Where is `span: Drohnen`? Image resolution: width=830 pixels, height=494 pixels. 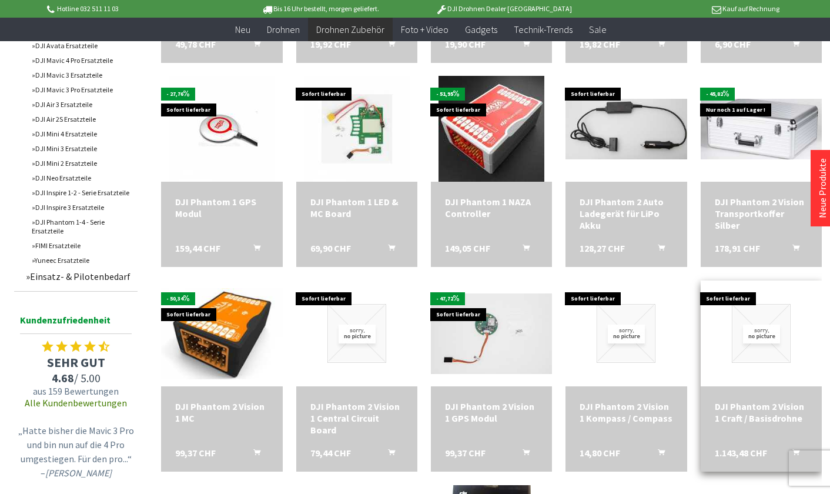
span: Drohnen is located at coordinates (283, 29).